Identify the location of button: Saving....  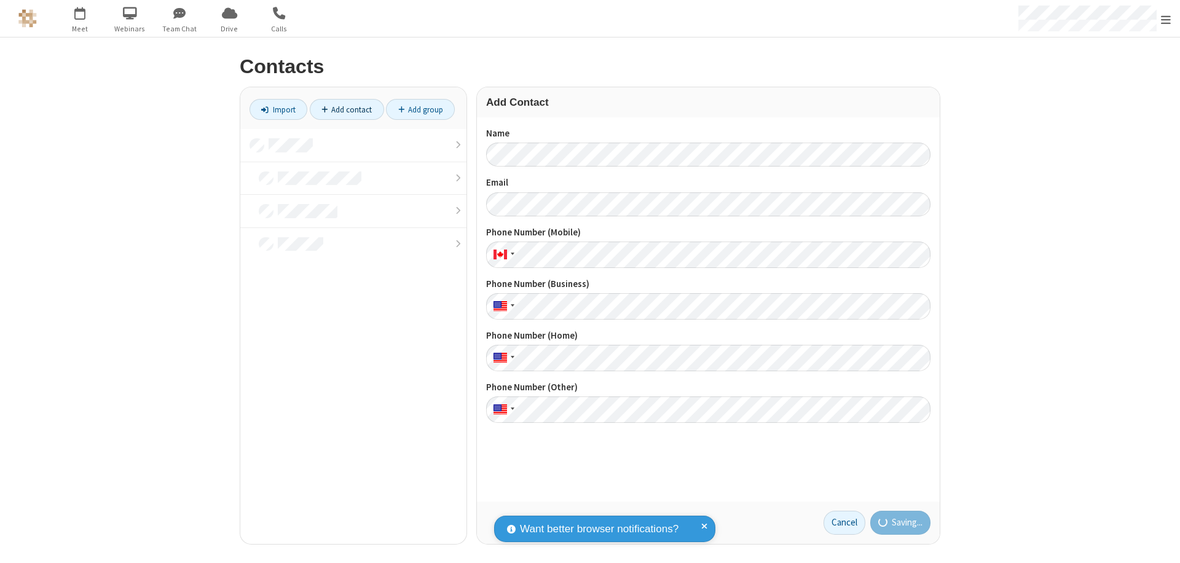
(900, 523).